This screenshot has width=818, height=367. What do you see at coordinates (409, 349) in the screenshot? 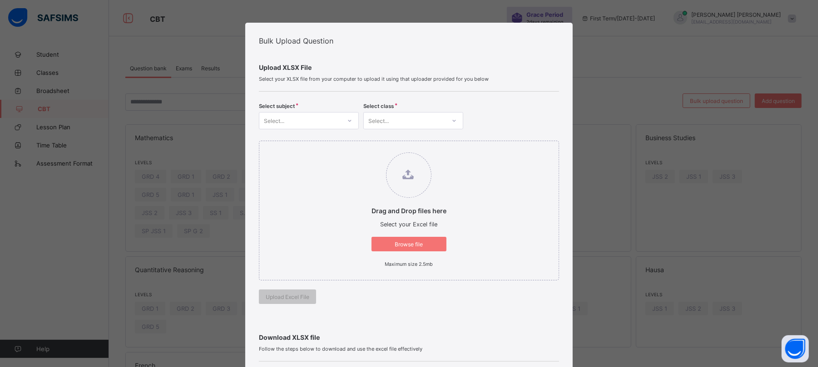
I see `span: Follow the steps below to download and use the excel file effectively` at bounding box center [409, 349].